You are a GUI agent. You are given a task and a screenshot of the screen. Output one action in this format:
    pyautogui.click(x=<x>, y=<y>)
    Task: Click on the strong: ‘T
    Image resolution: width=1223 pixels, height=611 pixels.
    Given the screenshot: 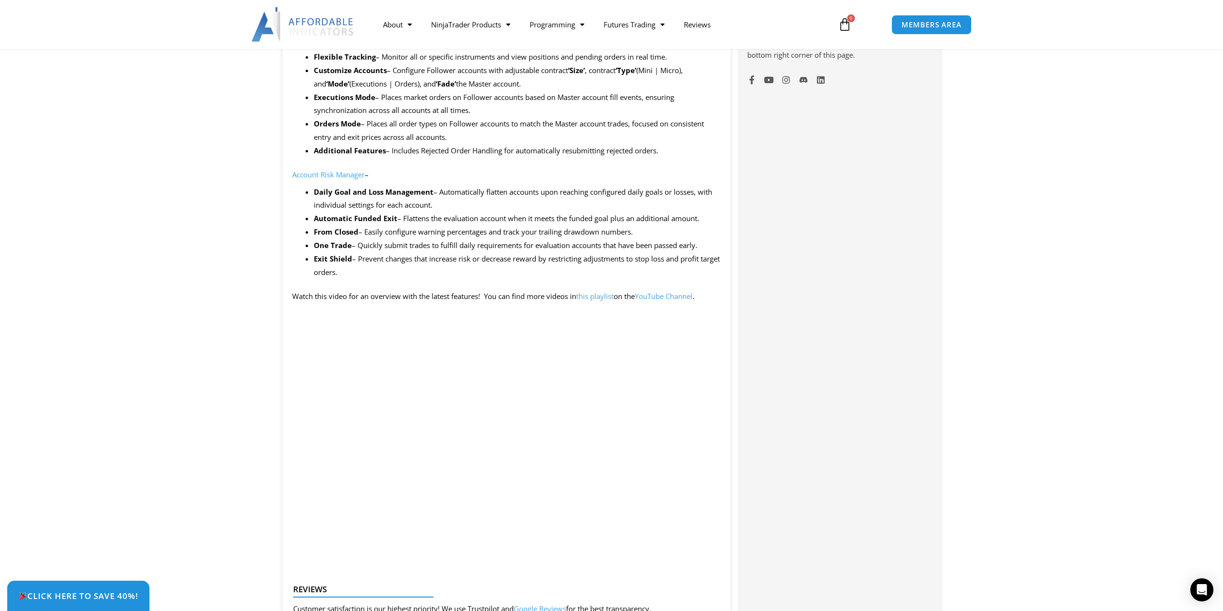 What is the action you would take?
    pyautogui.click(x=619, y=70)
    